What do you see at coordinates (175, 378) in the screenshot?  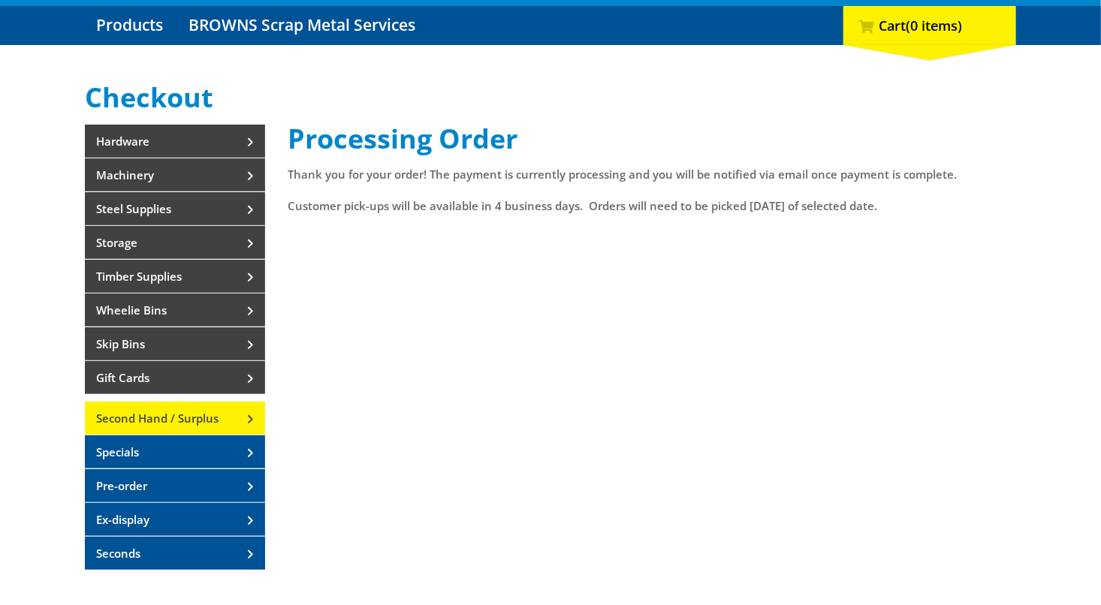 I see `a: Go to the Gift Cards page` at bounding box center [175, 378].